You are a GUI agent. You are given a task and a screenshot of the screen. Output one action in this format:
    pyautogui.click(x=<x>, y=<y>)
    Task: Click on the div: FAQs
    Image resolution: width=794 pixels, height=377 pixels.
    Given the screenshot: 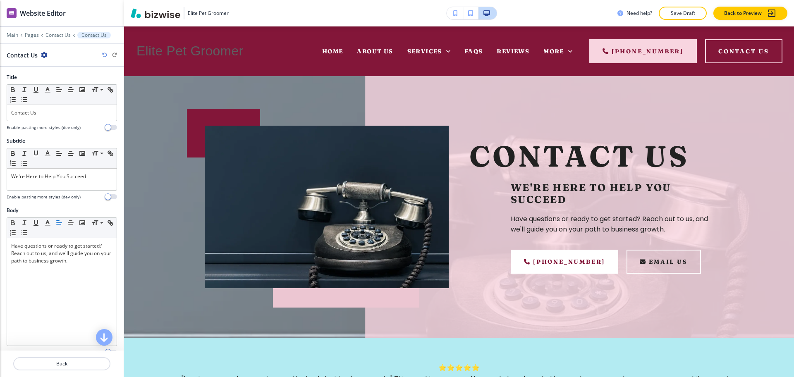 What is the action you would take?
    pyautogui.click(x=473, y=51)
    